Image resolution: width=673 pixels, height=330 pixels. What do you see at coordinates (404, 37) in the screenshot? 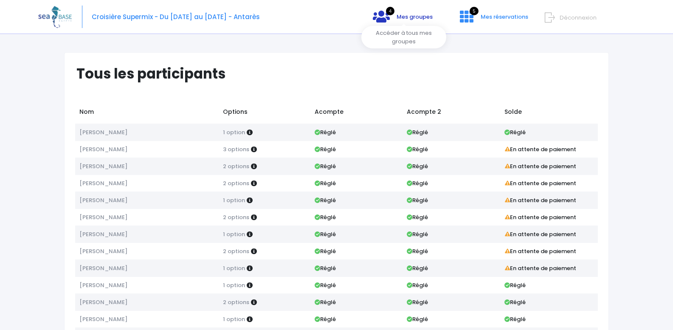
I see `div: Accéder à tous mes groupes` at bounding box center [404, 37].